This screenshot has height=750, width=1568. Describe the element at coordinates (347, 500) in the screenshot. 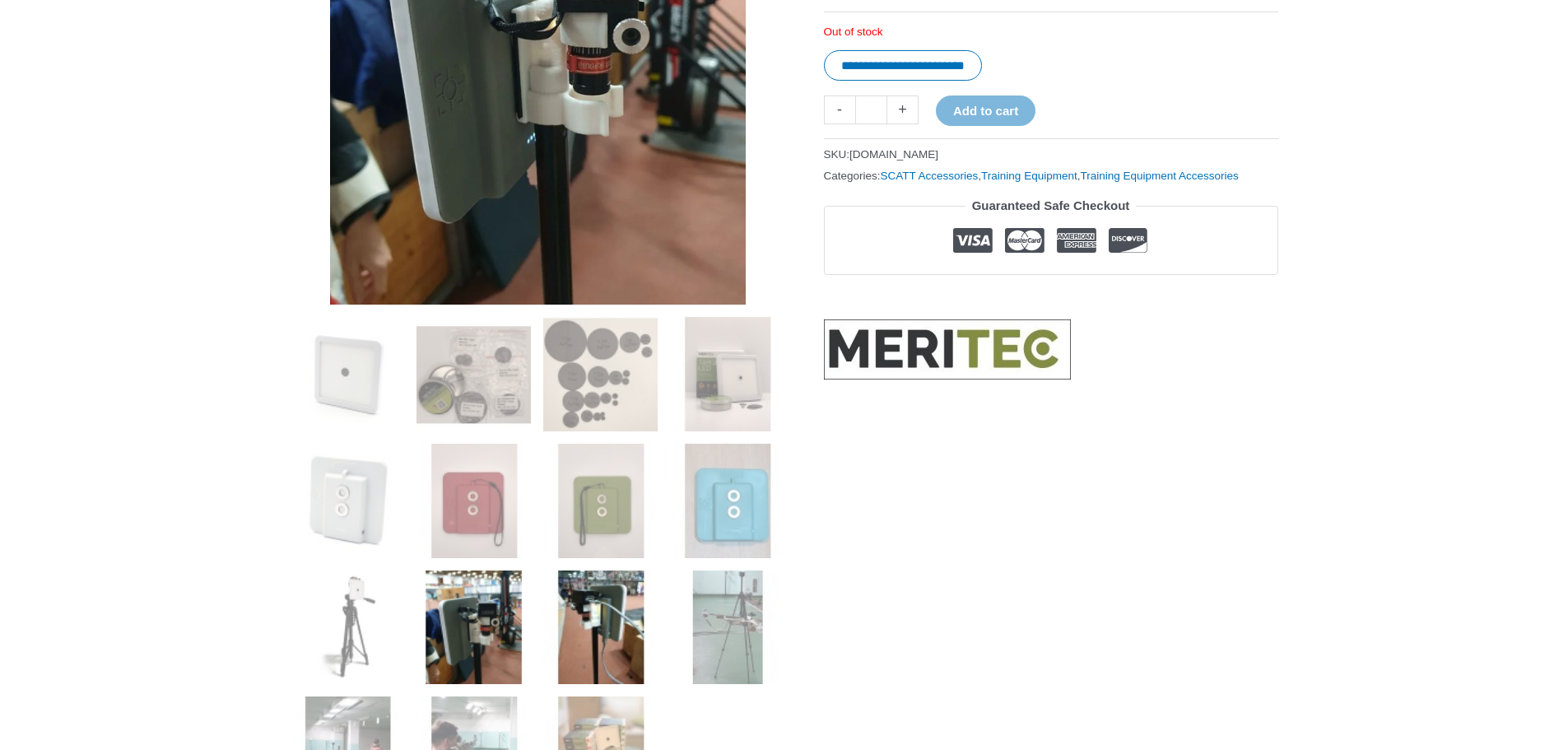

I see `img: Target LED - Image 5` at that location.